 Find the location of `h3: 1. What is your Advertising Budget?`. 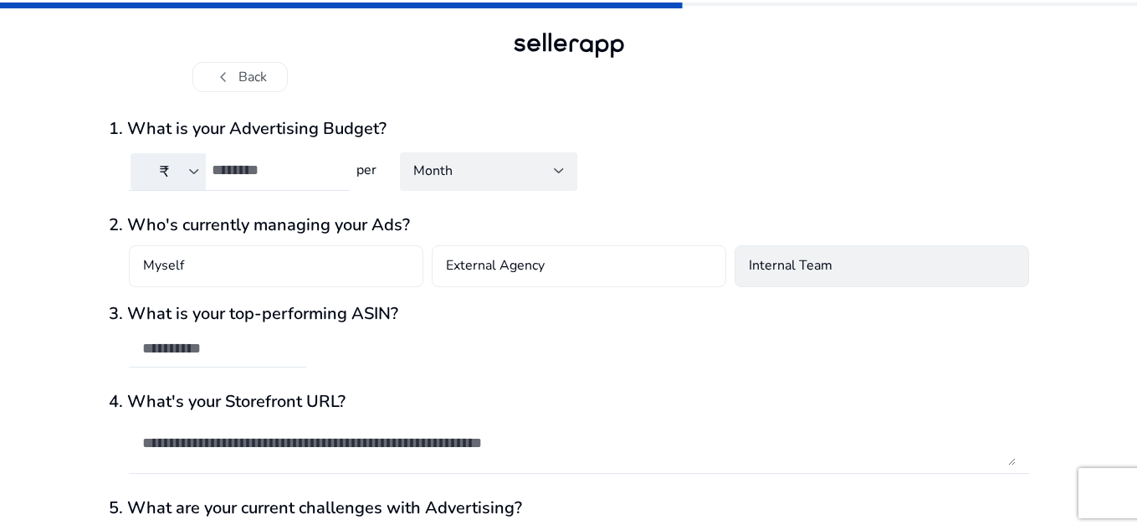

h3: 1. What is your Advertising Budget? is located at coordinates (569, 129).